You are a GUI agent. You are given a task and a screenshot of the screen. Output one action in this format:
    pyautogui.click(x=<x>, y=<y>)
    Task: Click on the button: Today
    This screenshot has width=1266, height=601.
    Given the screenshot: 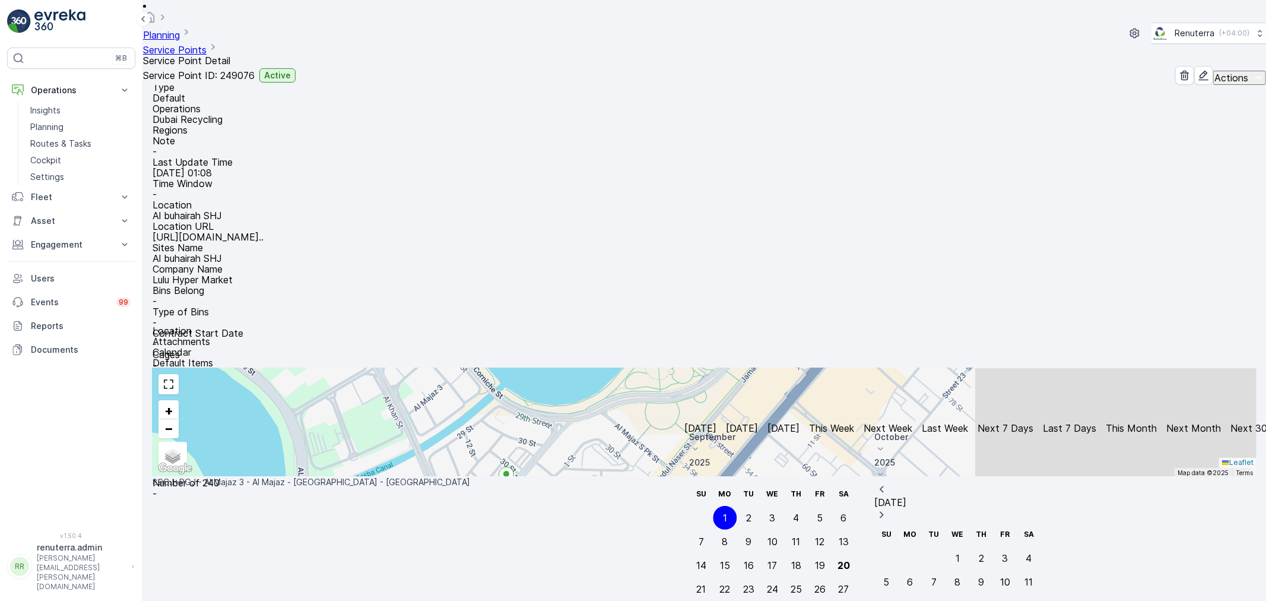 What is the action you would take?
    pyautogui.click(x=743, y=428)
    